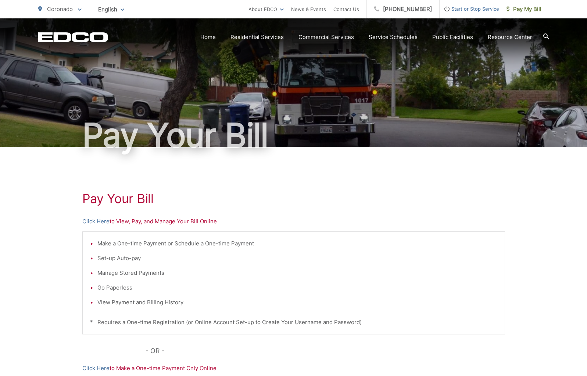  Describe the element at coordinates (297, 287) in the screenshot. I see `li: Go Paperless` at that location.